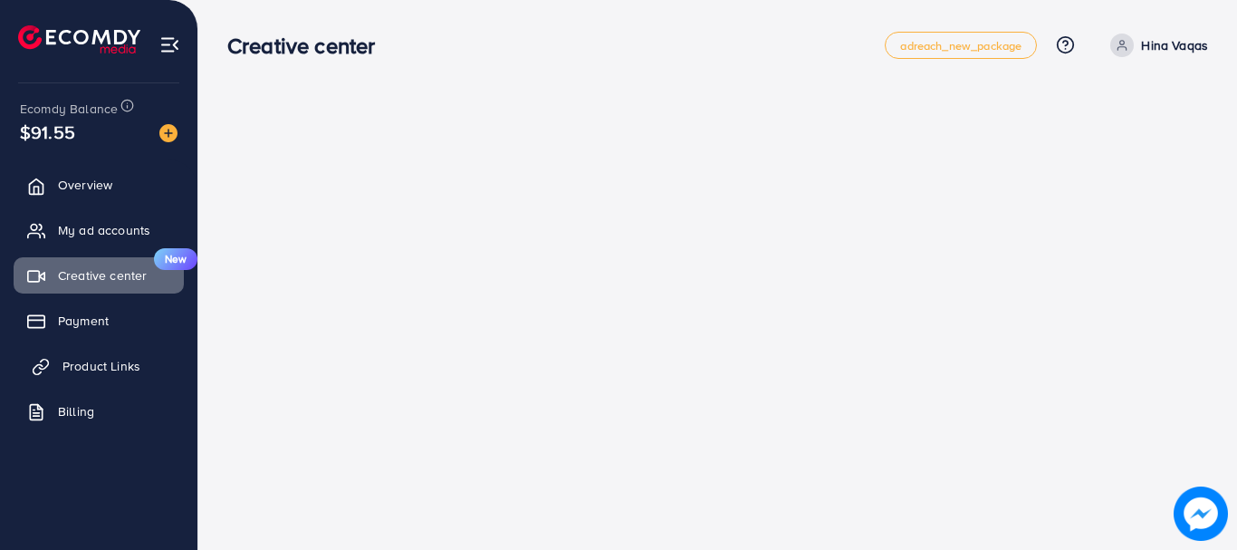 Image resolution: width=1237 pixels, height=550 pixels. Describe the element at coordinates (169, 44) in the screenshot. I see `img: menu` at that location.